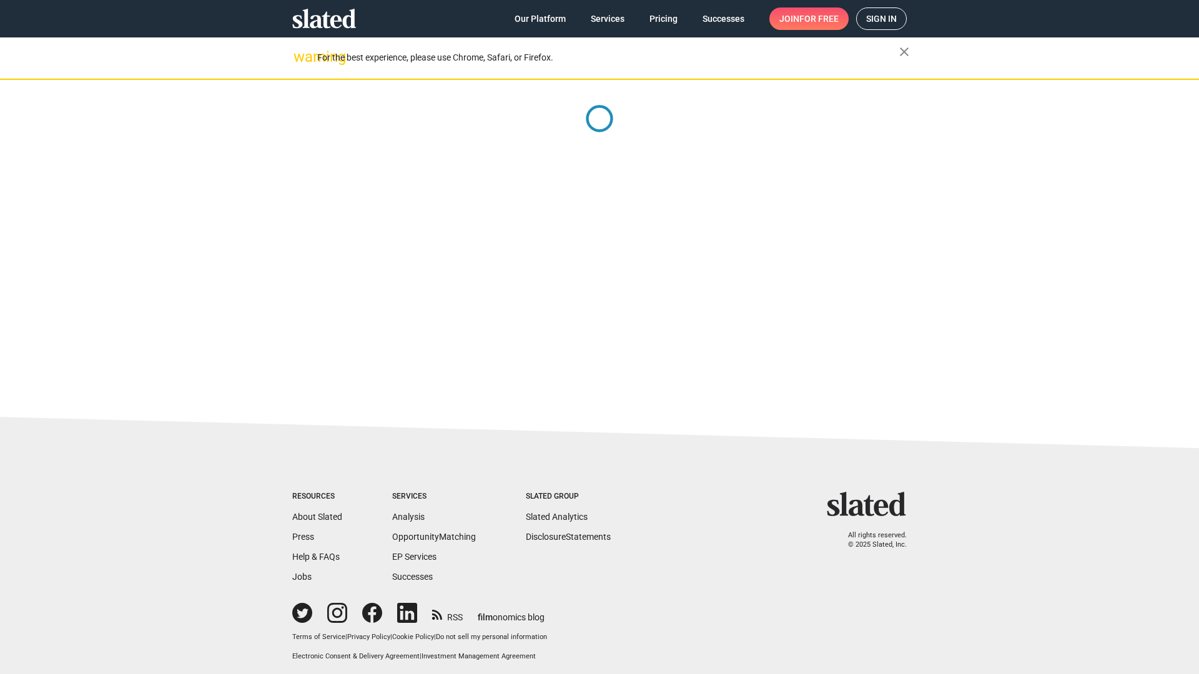 The height and width of the screenshot is (674, 1199). Describe the element at coordinates (608, 19) in the screenshot. I see `a: Services` at that location.